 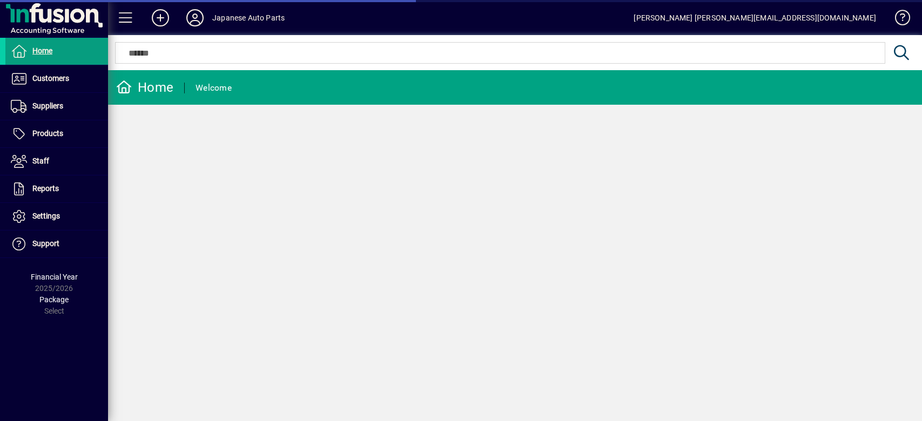 What do you see at coordinates (248, 18) in the screenshot?
I see `div: Japanese Auto Parts` at bounding box center [248, 18].